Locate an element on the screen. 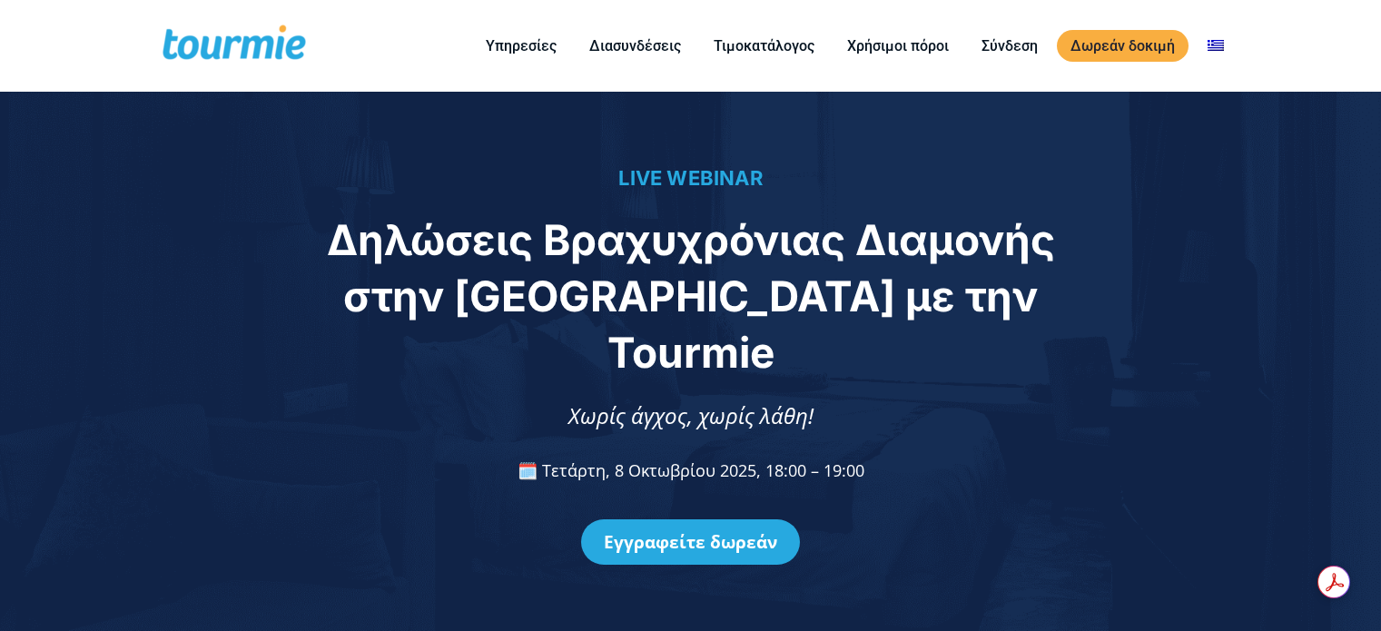 The width and height of the screenshot is (1381, 631). a: Χρήσιμοι πόροι is located at coordinates (898, 45).